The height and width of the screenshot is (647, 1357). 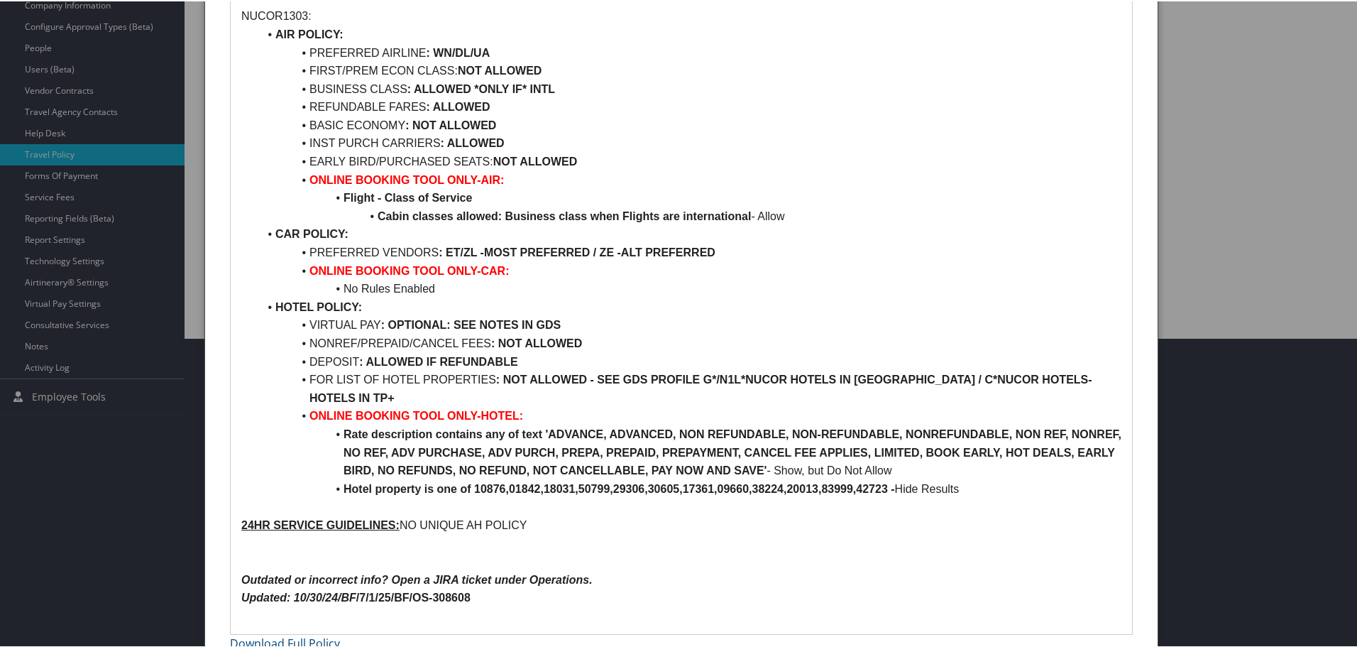 I want to click on strong: : WN/DL/UA, so click(x=458, y=51).